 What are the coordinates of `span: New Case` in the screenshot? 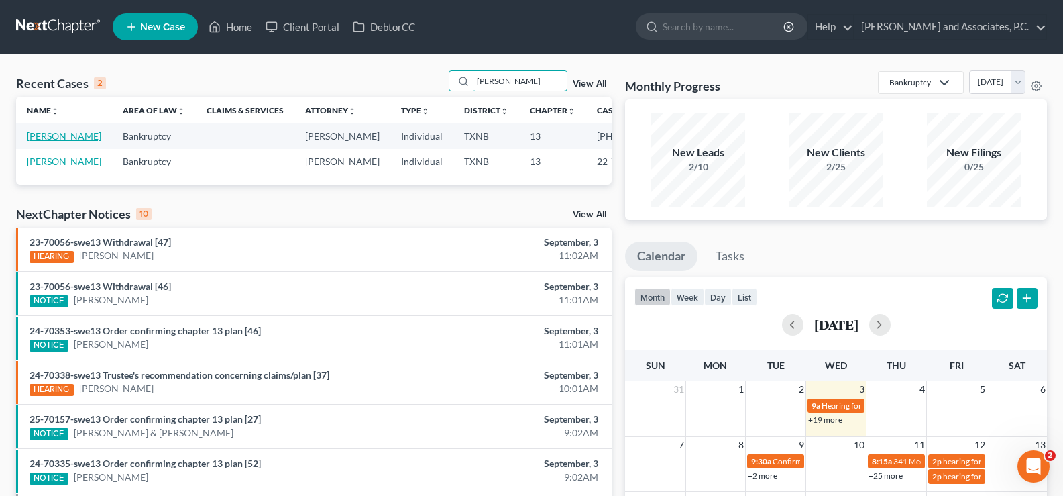 It's located at (162, 27).